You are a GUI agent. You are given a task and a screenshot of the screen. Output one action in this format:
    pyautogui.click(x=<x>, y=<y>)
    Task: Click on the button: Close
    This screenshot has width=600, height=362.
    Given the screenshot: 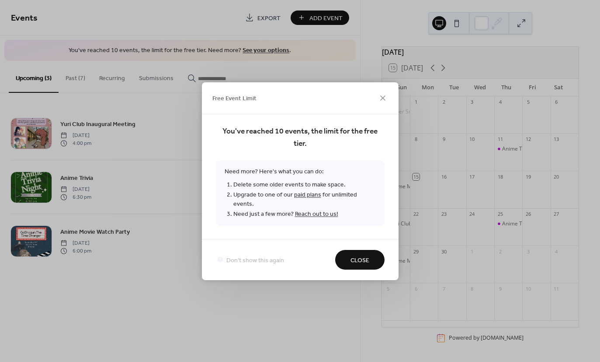 What is the action you would take?
    pyautogui.click(x=360, y=259)
    